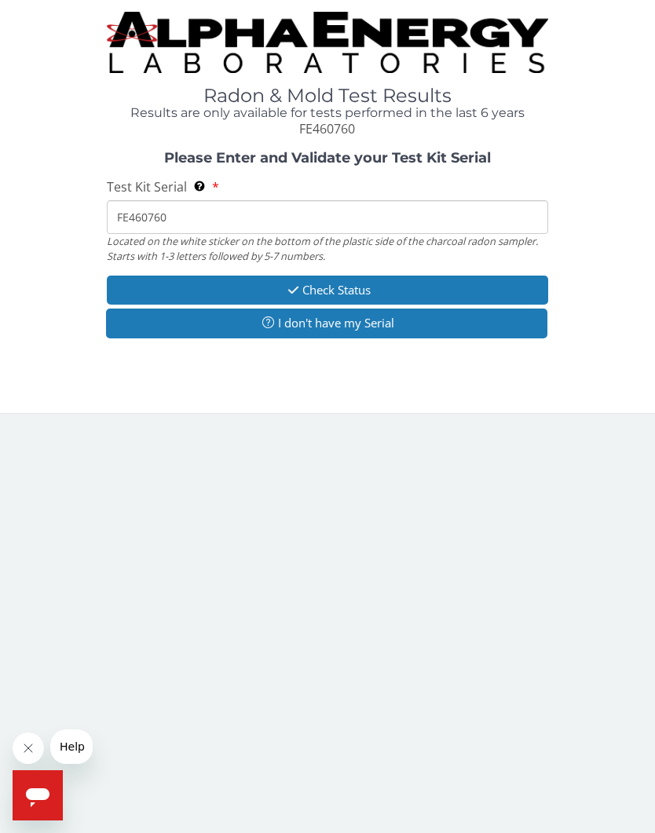  Describe the element at coordinates (327, 96) in the screenshot. I see `h1: Radon & Mold Test Results` at that location.